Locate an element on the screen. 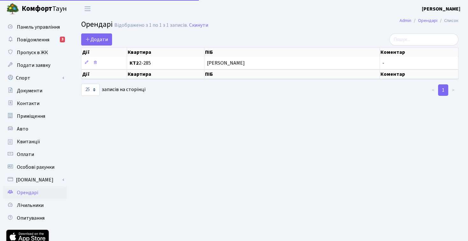 This screenshot has width=468, height=241. span: Особові рахунки is located at coordinates (36, 167).